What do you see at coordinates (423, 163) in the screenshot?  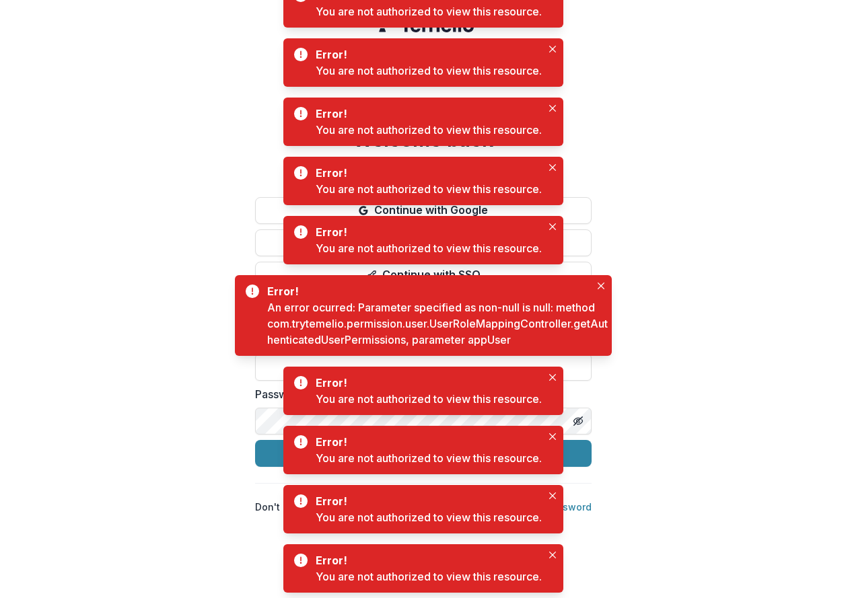 I see `h2: Sign into your account` at bounding box center [423, 163].